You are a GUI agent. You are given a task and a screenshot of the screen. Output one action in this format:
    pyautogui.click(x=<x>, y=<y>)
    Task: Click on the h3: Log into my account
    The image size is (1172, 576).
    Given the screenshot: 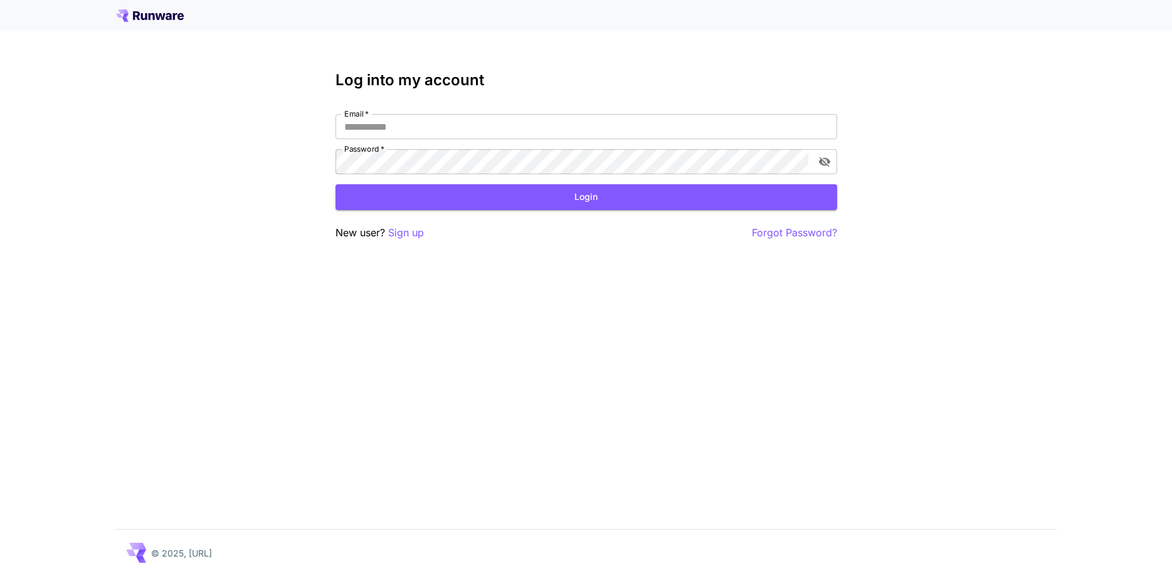 What is the action you would take?
    pyautogui.click(x=586, y=80)
    